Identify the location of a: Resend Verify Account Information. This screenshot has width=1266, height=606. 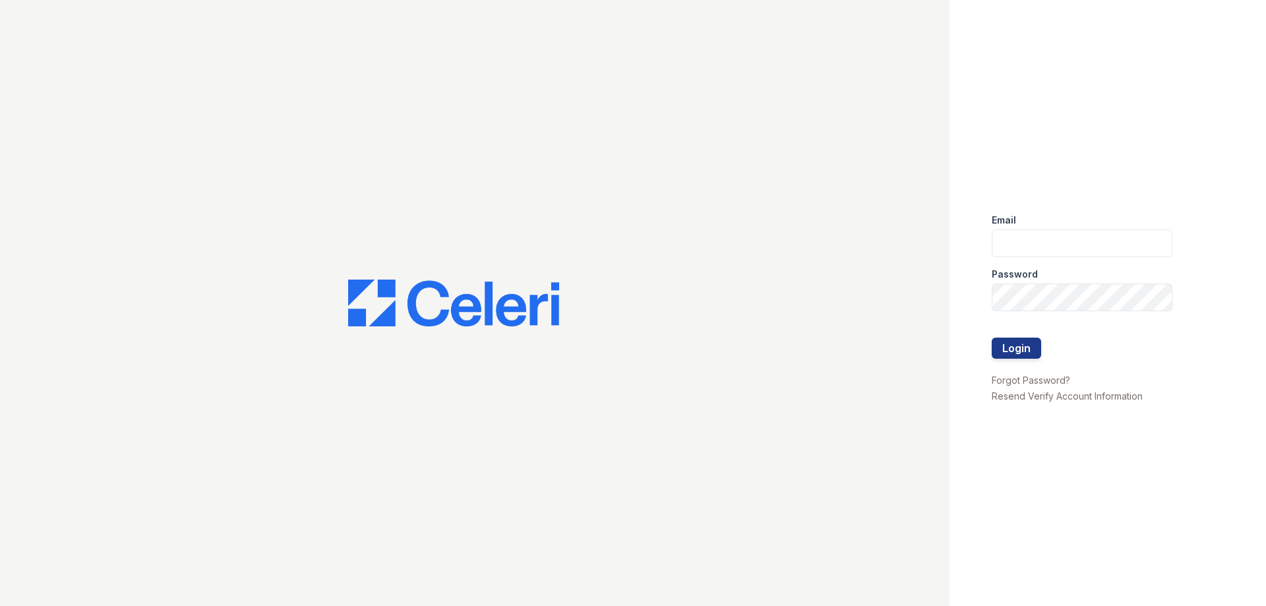
(1067, 396).